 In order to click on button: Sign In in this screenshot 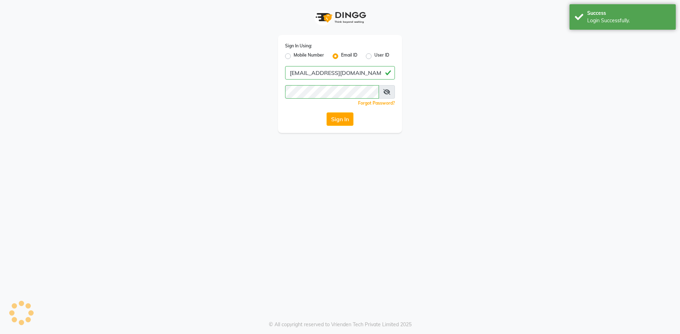, I will do `click(340, 119)`.